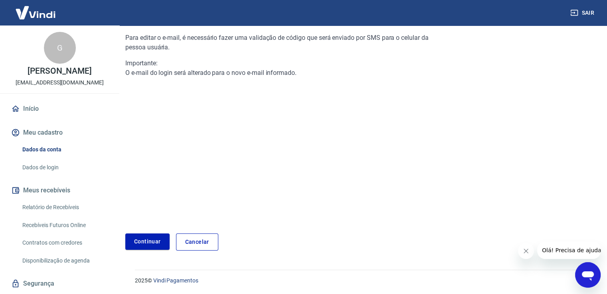 This screenshot has height=294, width=607. I want to click on a: Recebíveis Futuros Online, so click(64, 225).